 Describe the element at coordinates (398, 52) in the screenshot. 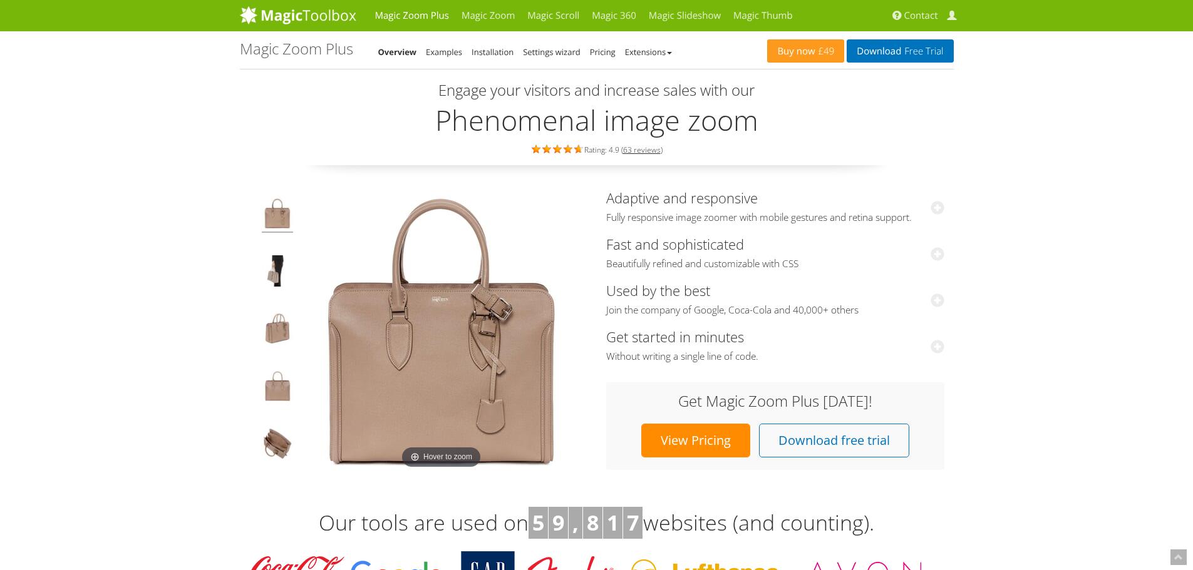

I see `a: Overview` at that location.